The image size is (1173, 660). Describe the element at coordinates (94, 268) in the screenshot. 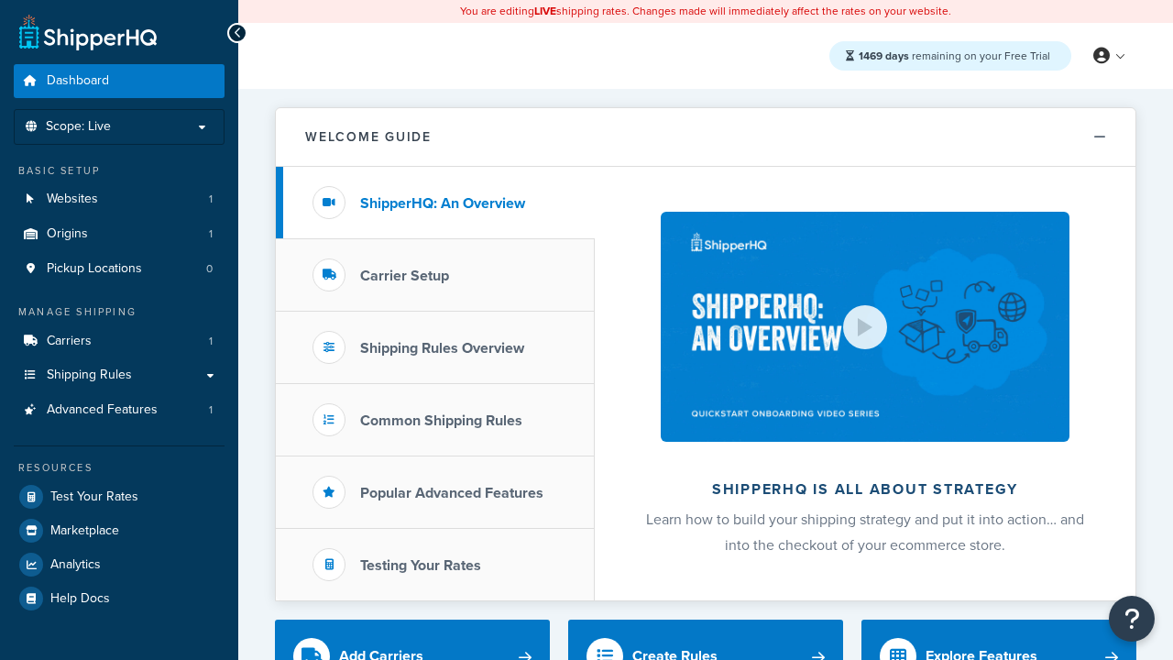

I see `span: Pickup Locations` at that location.